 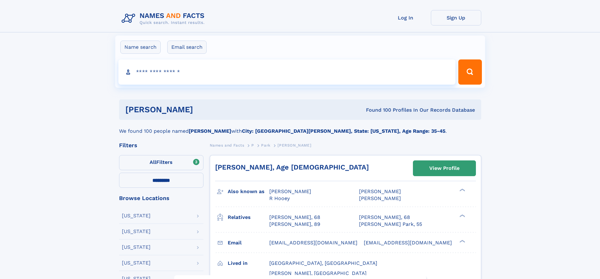 I want to click on a: View Profile, so click(x=444, y=169).